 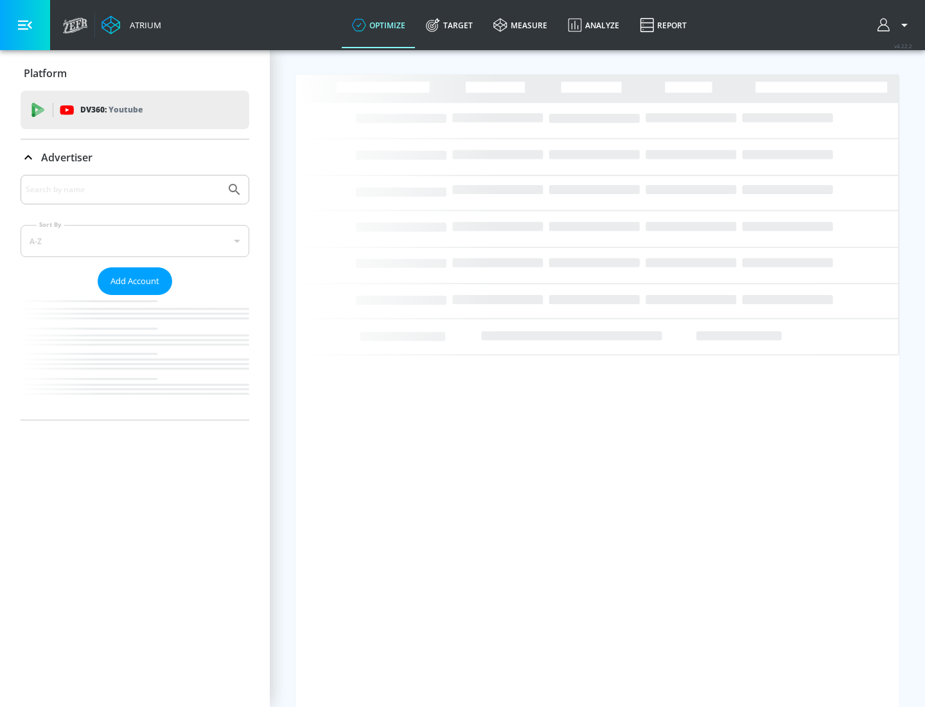 I want to click on span: v 4.22.2, so click(x=903, y=46).